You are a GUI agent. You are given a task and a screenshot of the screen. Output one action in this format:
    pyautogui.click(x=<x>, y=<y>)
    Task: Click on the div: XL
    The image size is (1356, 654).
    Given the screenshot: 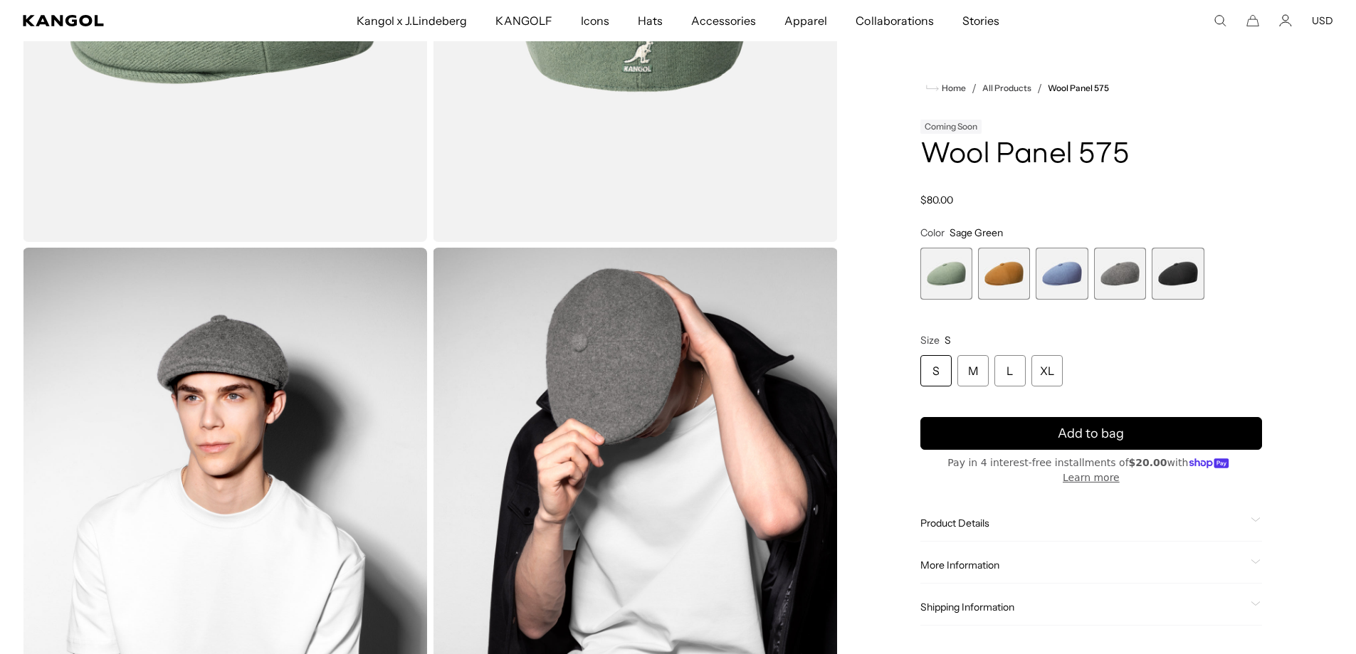 What is the action you would take?
    pyautogui.click(x=1047, y=371)
    